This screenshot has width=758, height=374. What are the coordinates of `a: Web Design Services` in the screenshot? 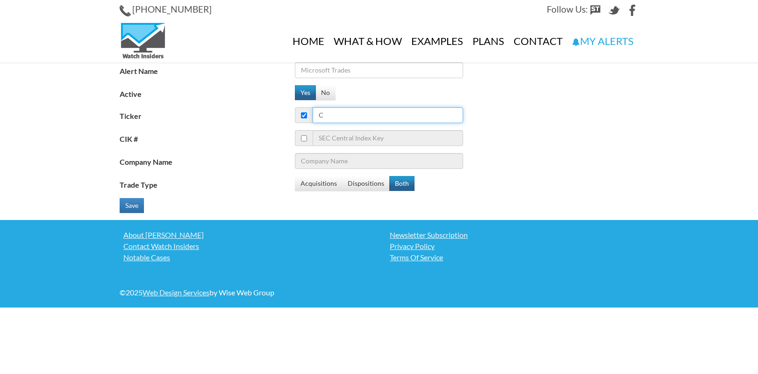 It's located at (176, 292).